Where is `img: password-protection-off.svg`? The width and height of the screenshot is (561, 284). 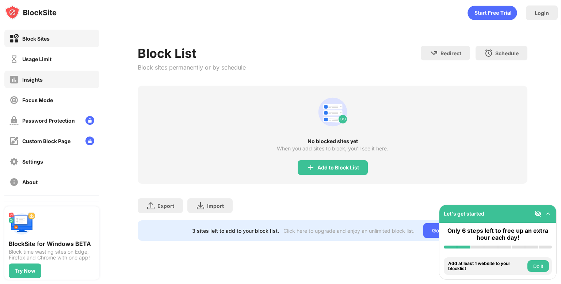 img: password-protection-off.svg is located at coordinates (14, 120).